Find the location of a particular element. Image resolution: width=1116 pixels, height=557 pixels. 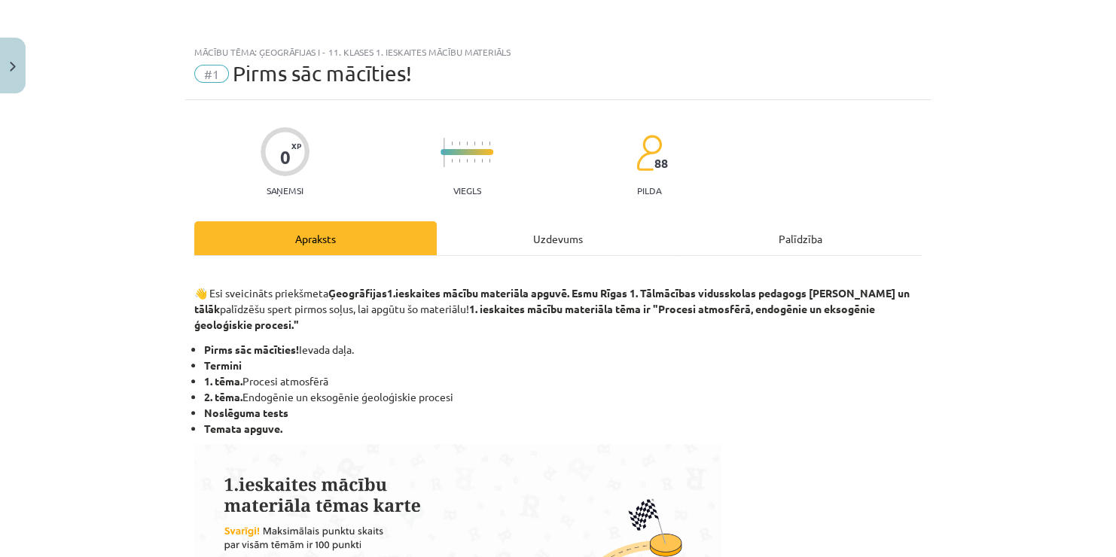

span: 88 is located at coordinates (661, 163).